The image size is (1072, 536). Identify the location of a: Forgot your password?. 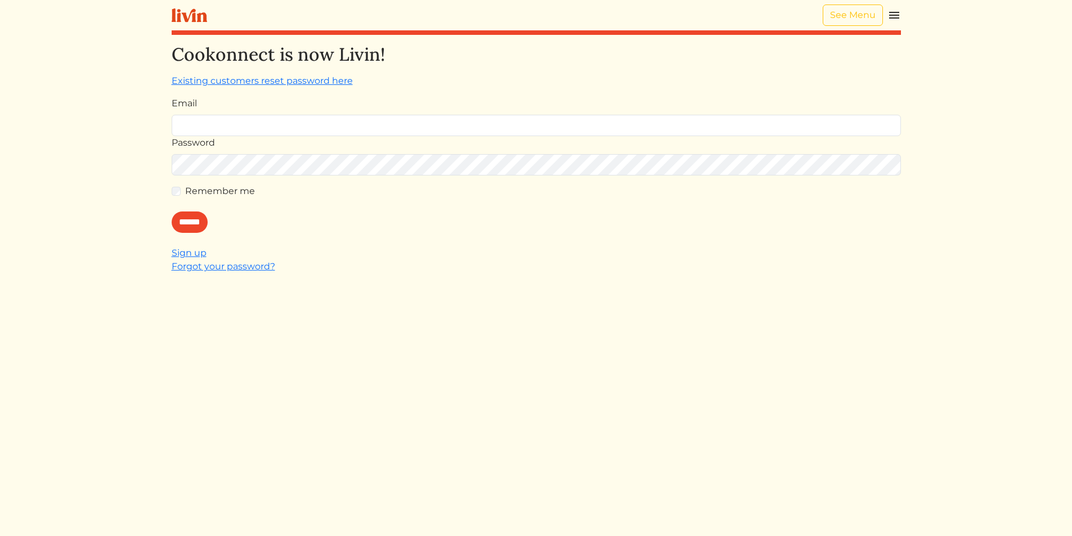
(223, 266).